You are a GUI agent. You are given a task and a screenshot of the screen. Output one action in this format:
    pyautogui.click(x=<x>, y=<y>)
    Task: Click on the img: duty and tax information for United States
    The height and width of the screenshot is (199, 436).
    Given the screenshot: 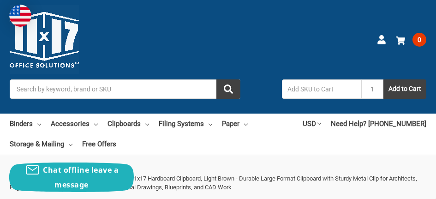 What is the action you would take?
    pyautogui.click(x=20, y=16)
    